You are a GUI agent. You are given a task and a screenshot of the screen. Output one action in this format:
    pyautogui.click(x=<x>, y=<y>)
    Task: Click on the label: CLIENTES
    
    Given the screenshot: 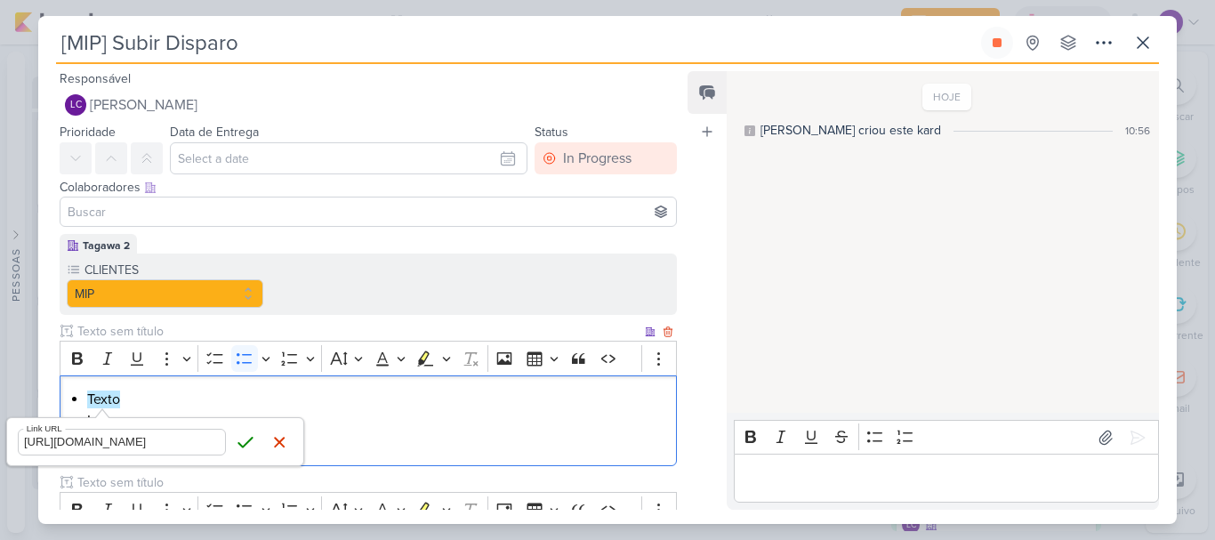 What is the action you would take?
    pyautogui.click(x=173, y=270)
    